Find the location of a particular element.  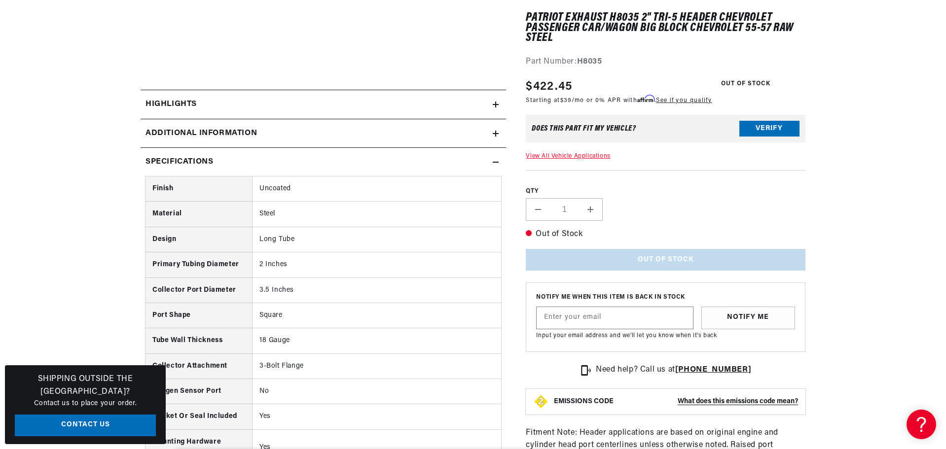

strong: What does this emissions code mean? is located at coordinates (738, 401).